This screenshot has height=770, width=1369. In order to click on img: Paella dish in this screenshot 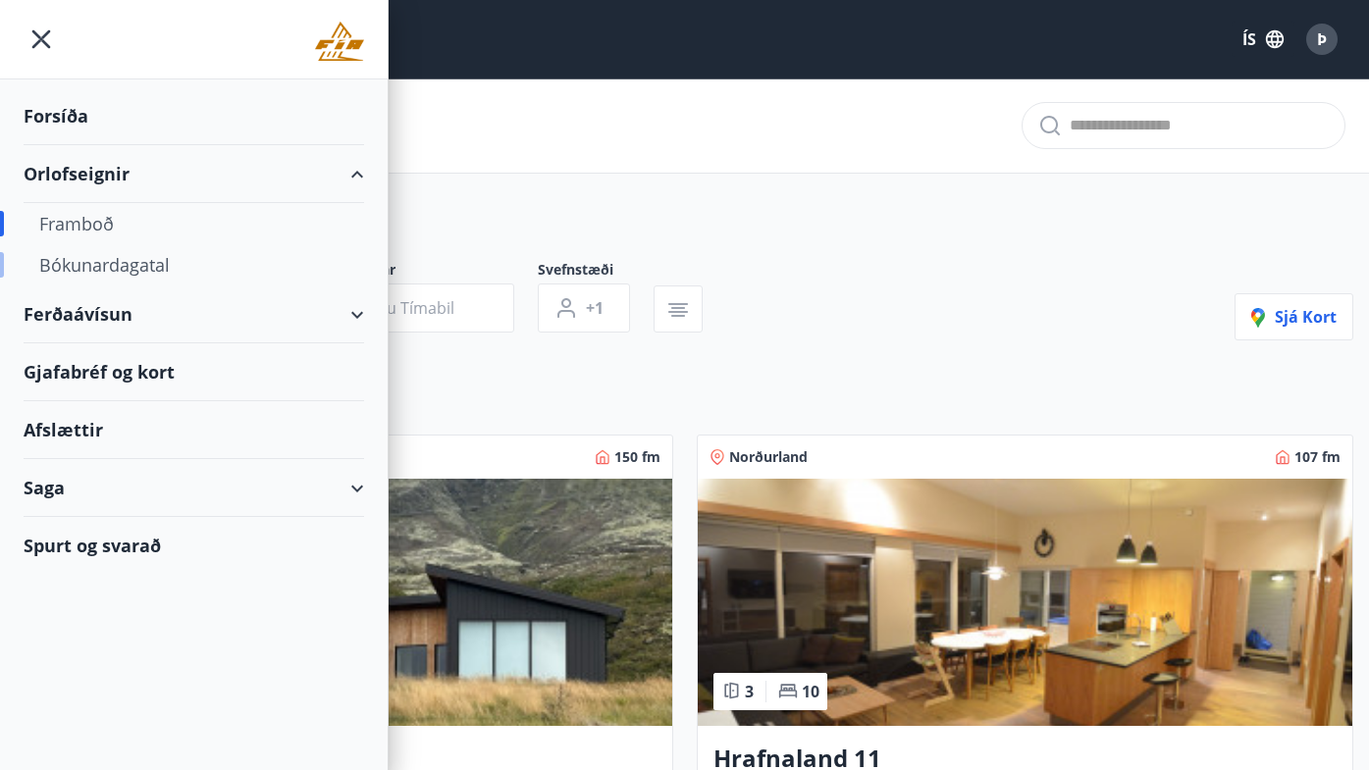, I will do `click(1025, 603)`.